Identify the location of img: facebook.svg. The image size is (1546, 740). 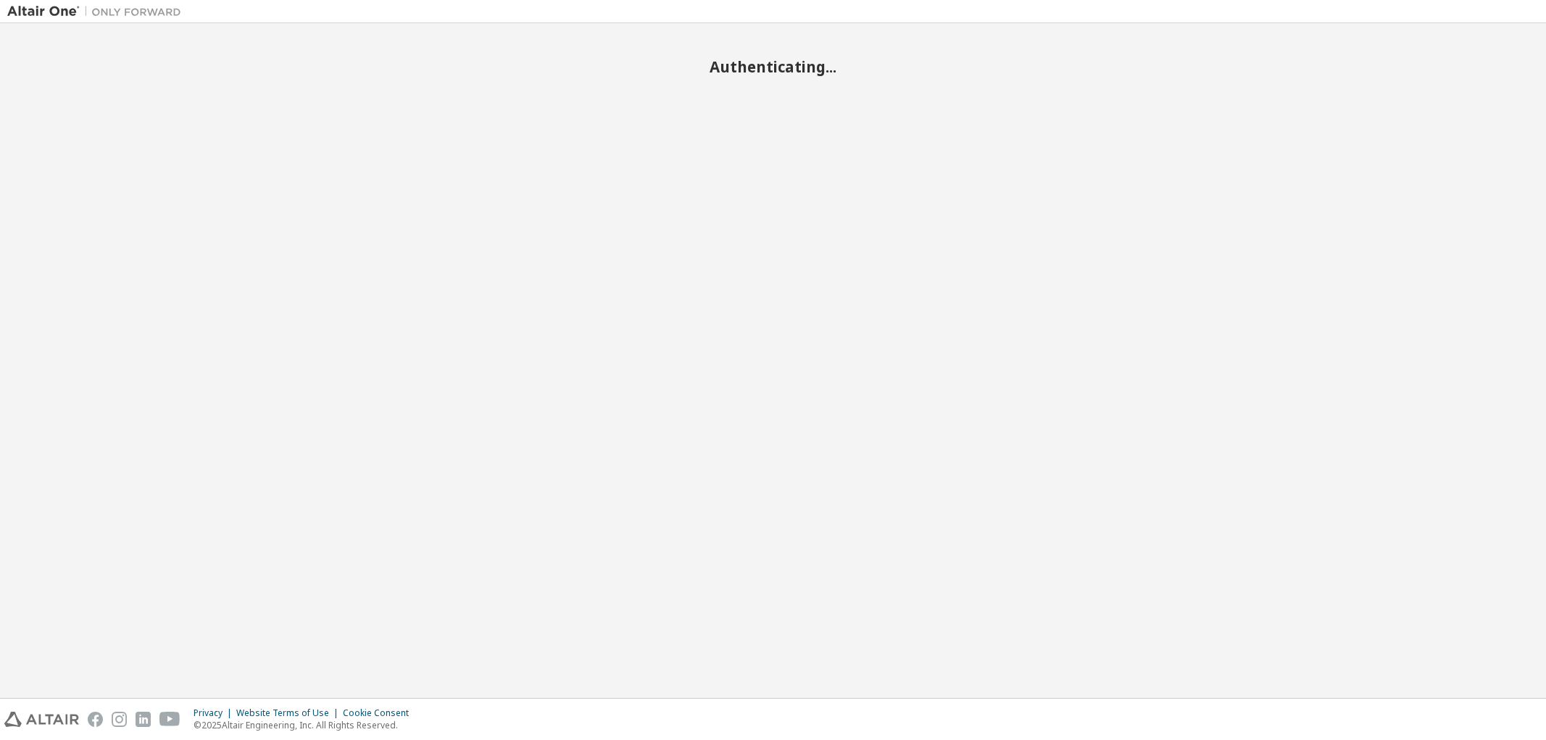
(95, 719).